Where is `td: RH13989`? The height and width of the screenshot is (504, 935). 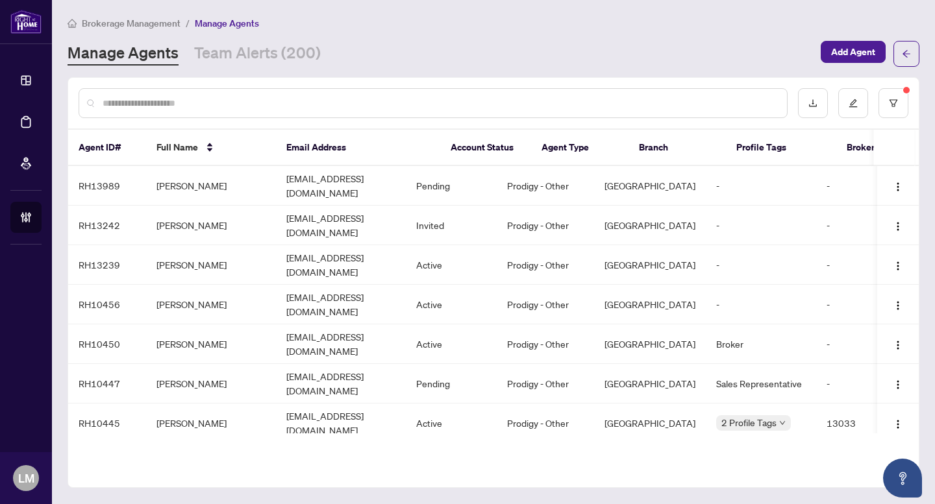 td: RH13989 is located at coordinates (107, 186).